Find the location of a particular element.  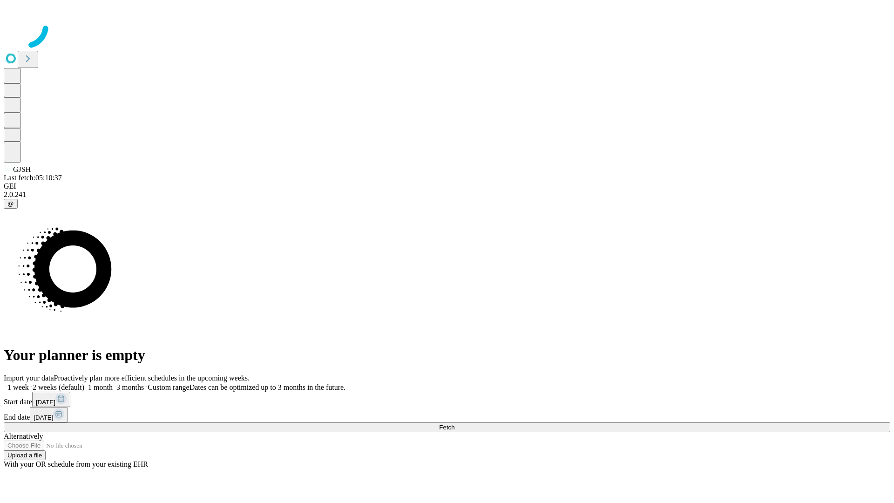

span: Alternatively is located at coordinates (23, 436).